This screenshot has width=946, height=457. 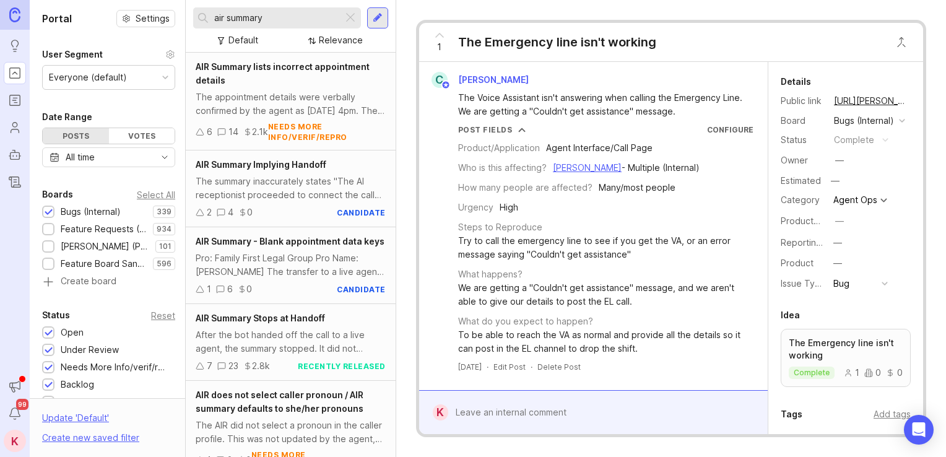 What do you see at coordinates (243, 40) in the screenshot?
I see `div: Default` at bounding box center [243, 40].